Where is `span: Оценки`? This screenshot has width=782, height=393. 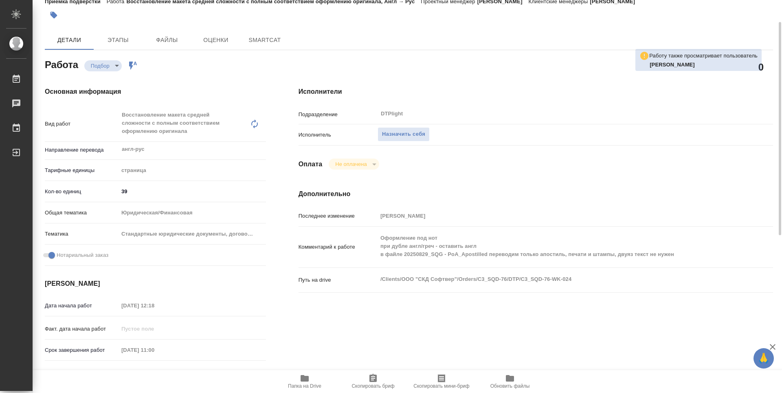 span: Оценки is located at coordinates (216, 40).